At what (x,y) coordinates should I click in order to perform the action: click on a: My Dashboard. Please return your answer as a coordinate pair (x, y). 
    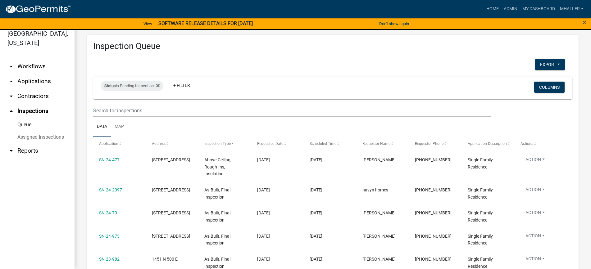
    Looking at the image, I should click on (538, 9).